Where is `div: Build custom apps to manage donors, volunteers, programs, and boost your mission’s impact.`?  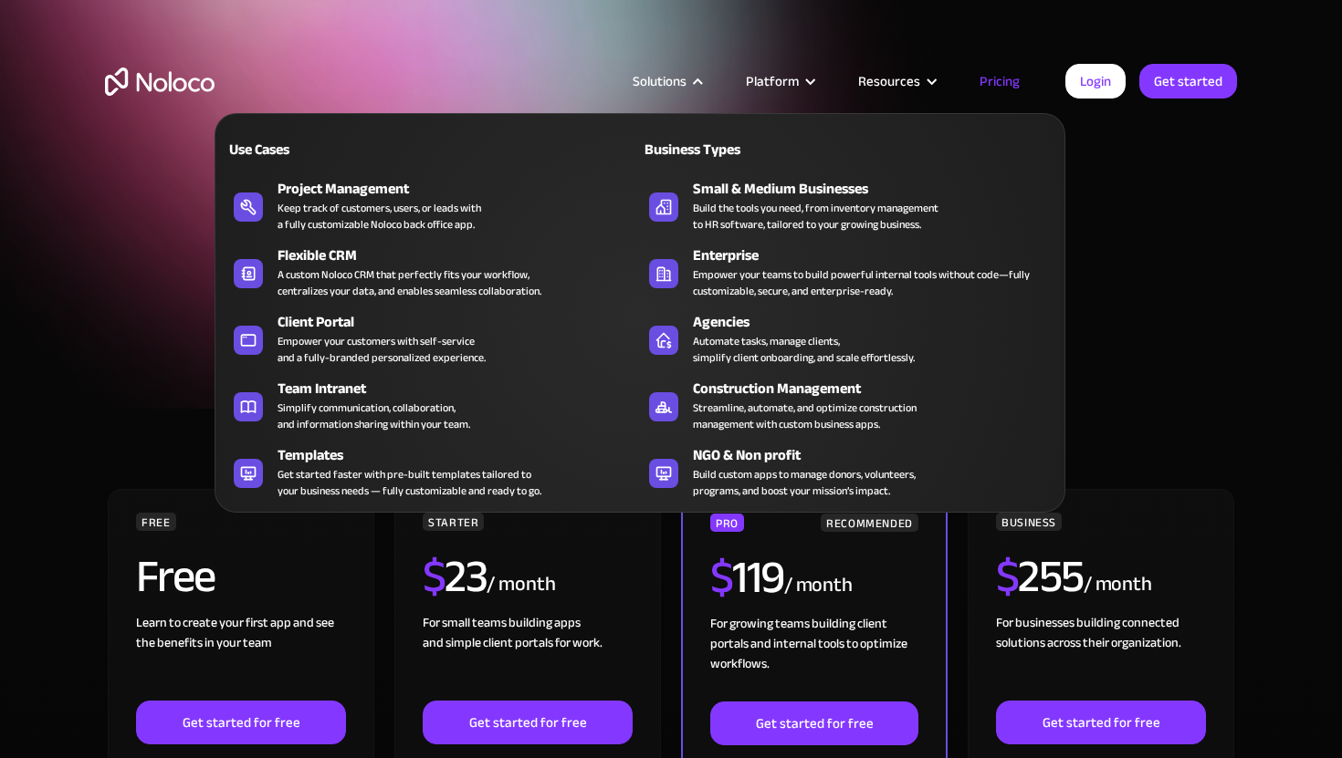
div: Build custom apps to manage donors, volunteers, programs, and boost your mission’s impact. is located at coordinates (804, 483).